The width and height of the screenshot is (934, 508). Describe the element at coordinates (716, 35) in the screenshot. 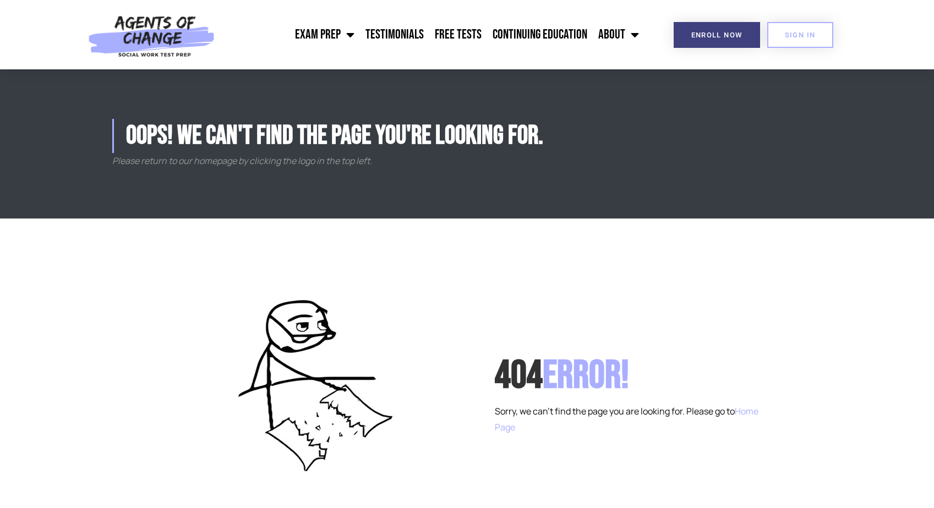

I see `a: Enroll Now` at that location.